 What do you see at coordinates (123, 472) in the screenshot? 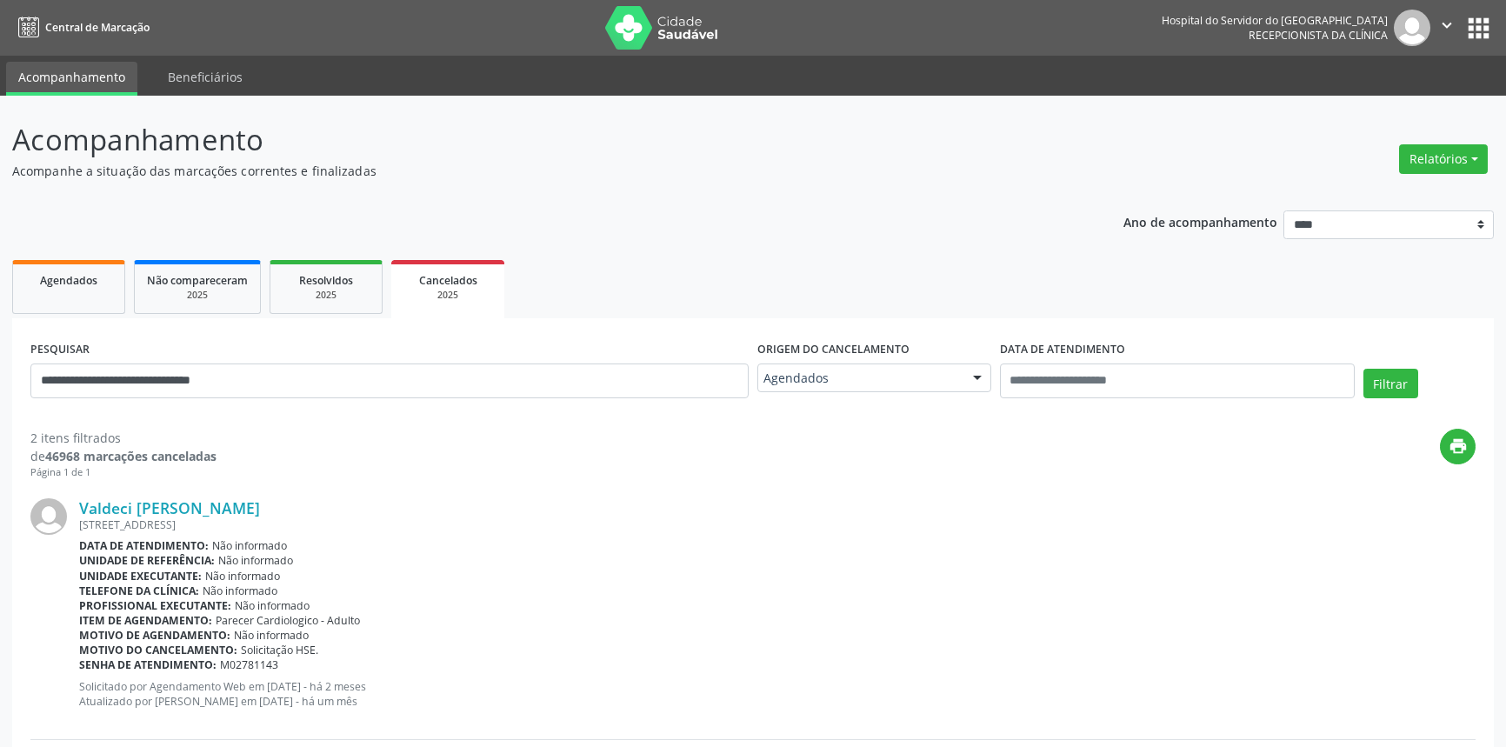
I see `div: Página 1 de 1` at bounding box center [123, 472].